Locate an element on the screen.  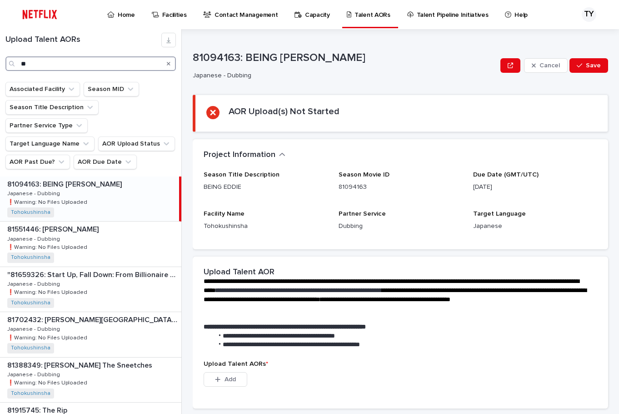
h2: AOR Upload(s) Not Started is located at coordinates (284, 111).